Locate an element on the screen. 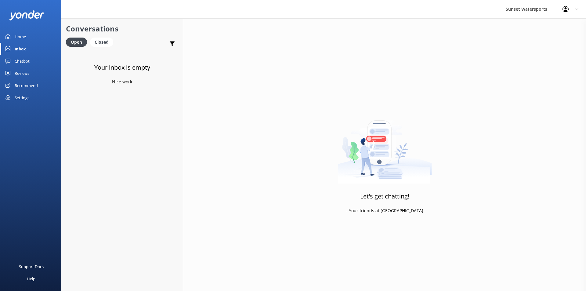 The width and height of the screenshot is (586, 291). p: Nice work is located at coordinates (122, 82).